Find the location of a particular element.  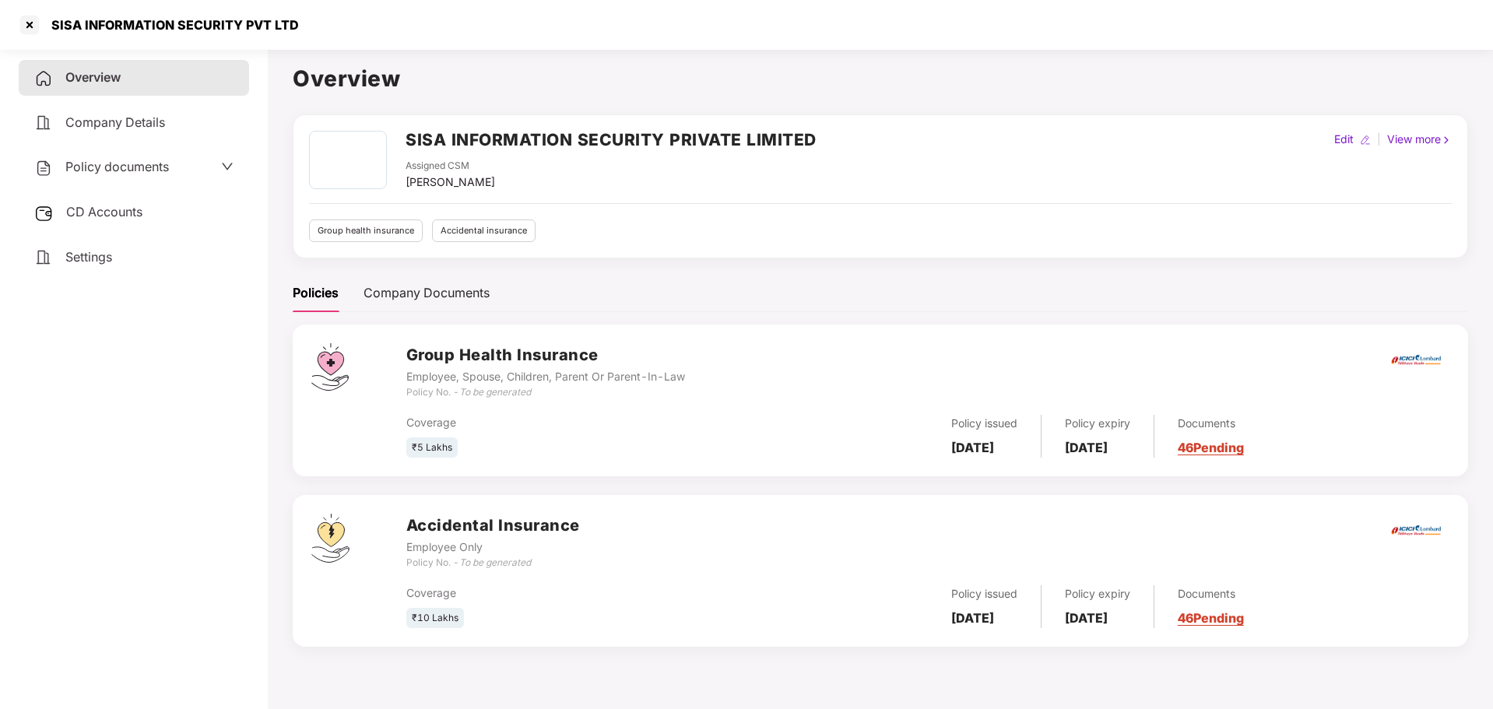

div: ₹10 Lakhs is located at coordinates (435, 618).